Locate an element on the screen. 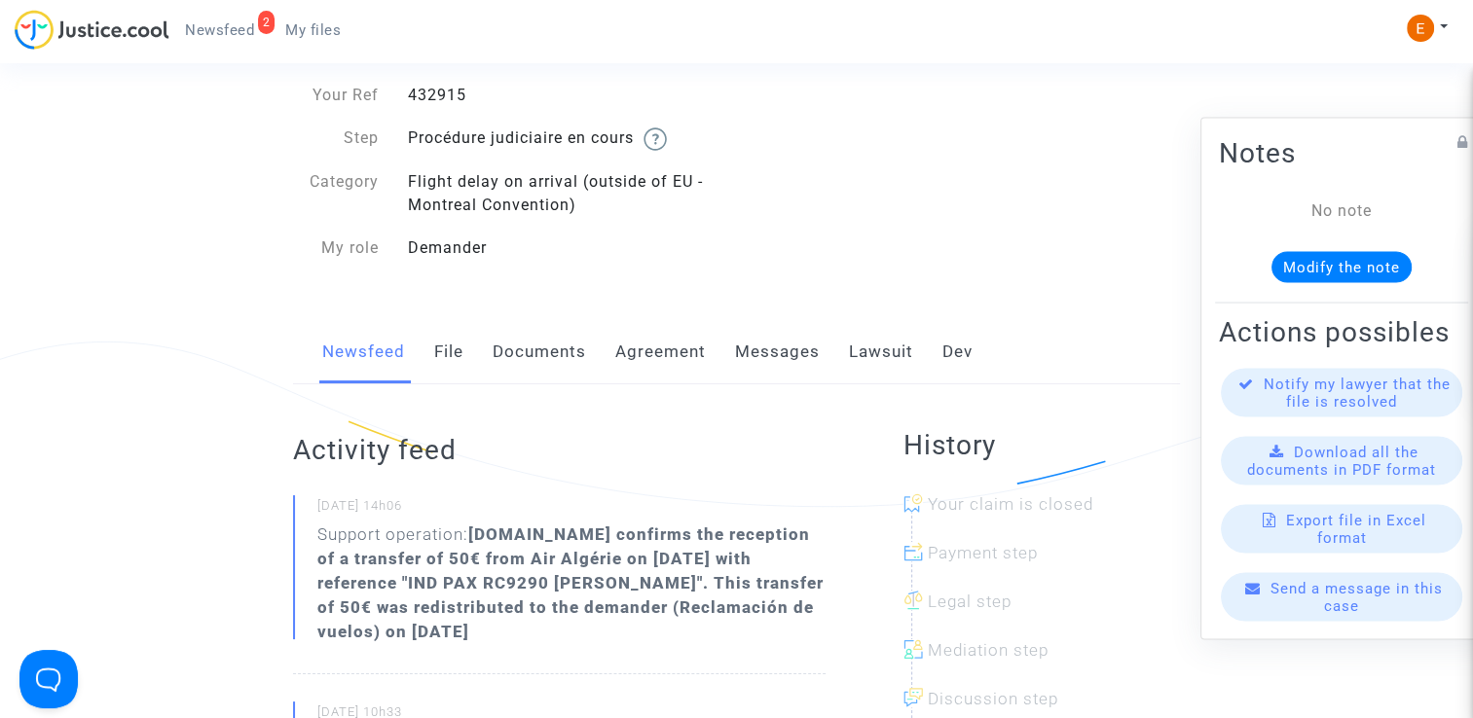  span: Download all the documents in PDF format is located at coordinates (1341, 461).